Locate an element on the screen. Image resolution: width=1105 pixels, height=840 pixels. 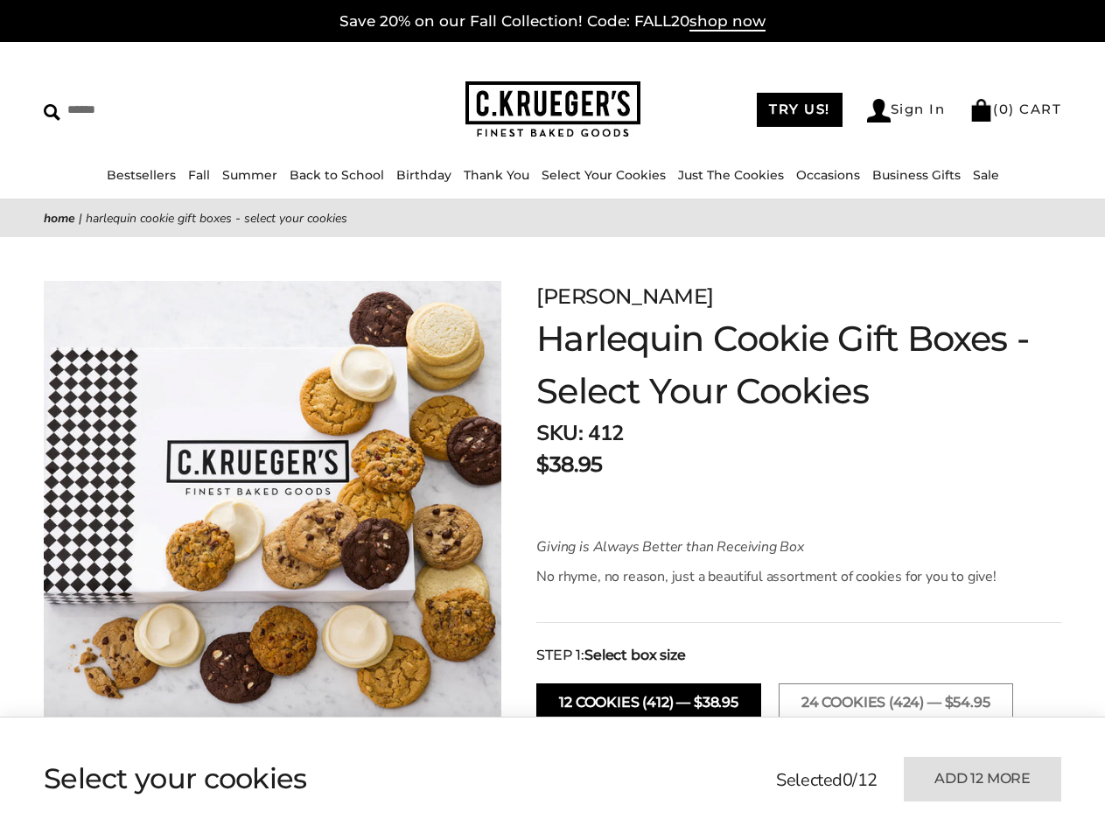
a: Summer is located at coordinates (249, 175).